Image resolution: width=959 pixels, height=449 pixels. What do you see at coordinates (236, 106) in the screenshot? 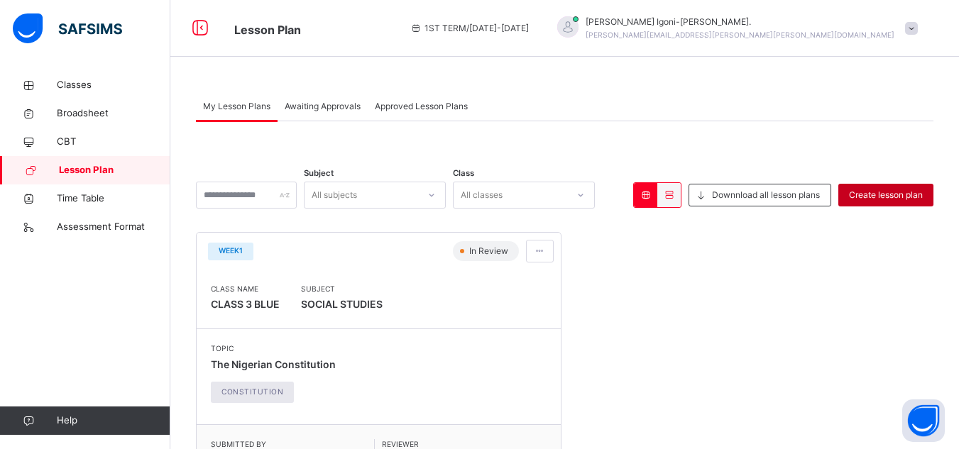
I see `span: My Lesson Plans` at bounding box center [236, 106].